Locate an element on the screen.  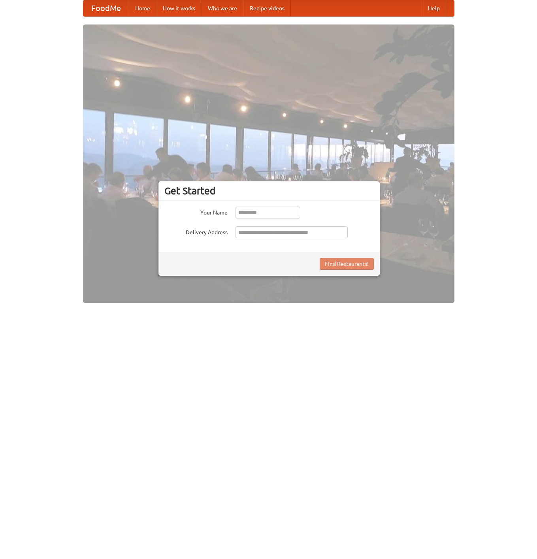
a: How it works is located at coordinates (179, 8).